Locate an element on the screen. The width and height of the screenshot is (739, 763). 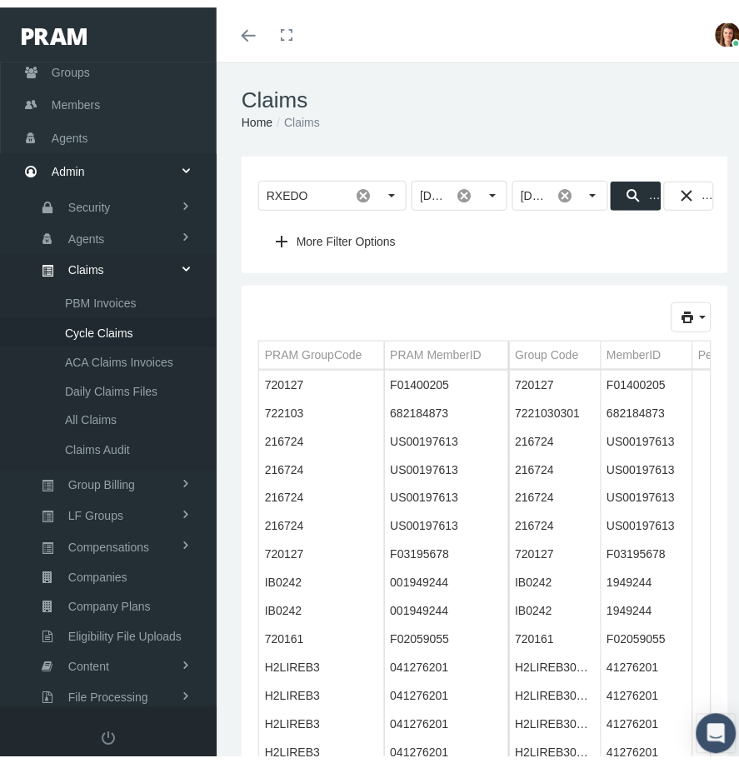
td: 722103 is located at coordinates (321, 406).